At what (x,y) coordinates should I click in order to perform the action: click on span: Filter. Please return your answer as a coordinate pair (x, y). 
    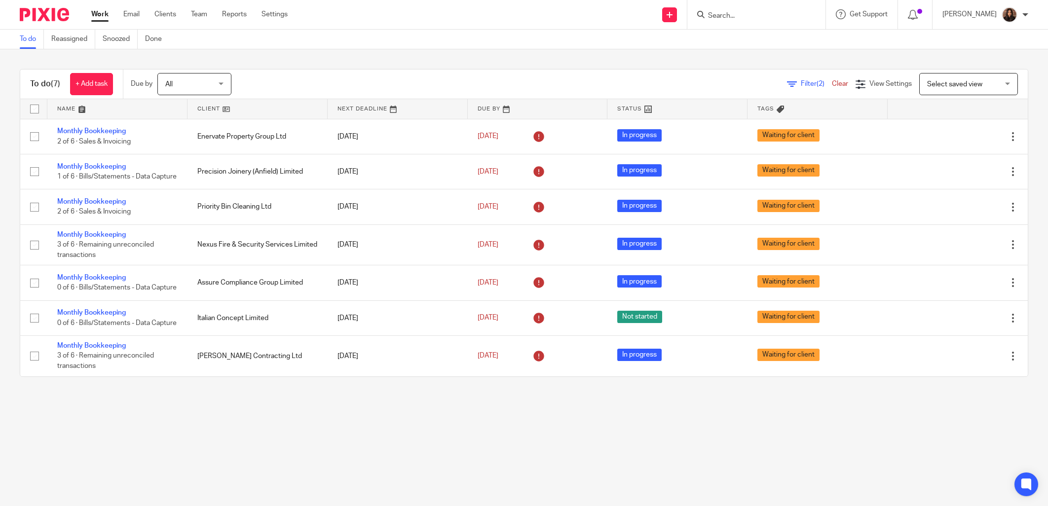
    Looking at the image, I should click on (816, 84).